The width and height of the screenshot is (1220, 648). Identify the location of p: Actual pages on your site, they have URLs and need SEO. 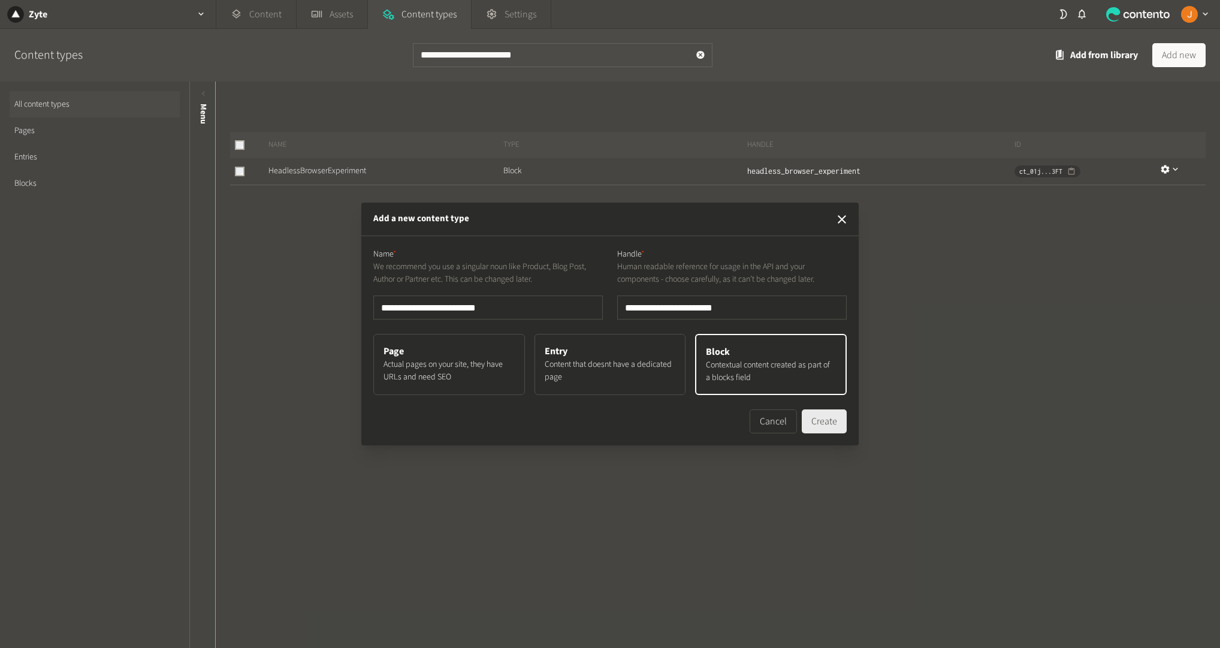
(449, 371).